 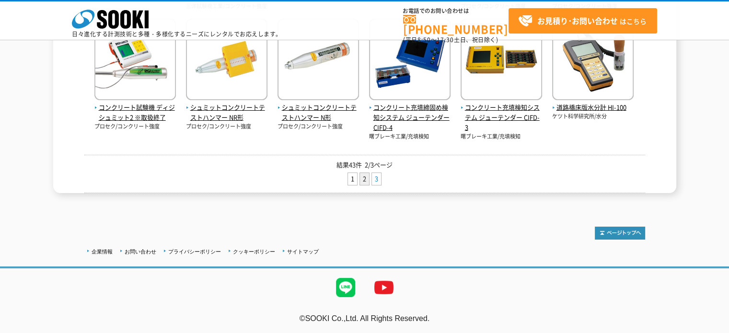 I want to click on img: ジューテンダー CIFD-4, so click(x=410, y=60).